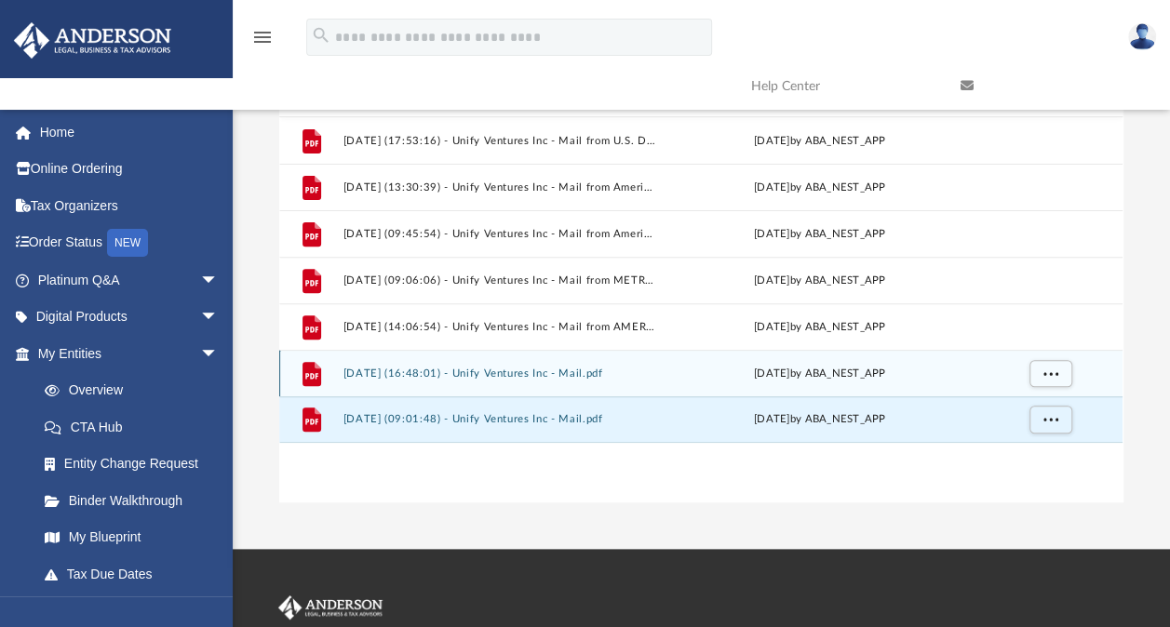 The image size is (1170, 627). I want to click on a: Entity Change Request, so click(136, 465).